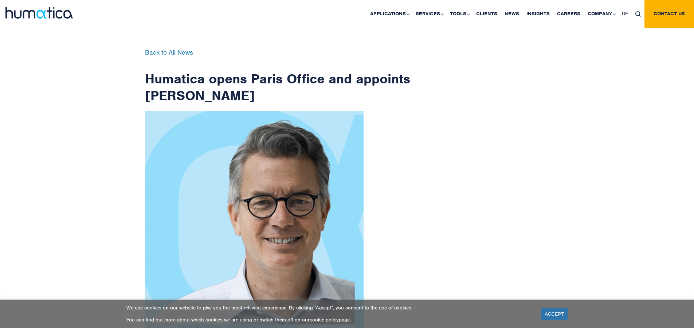 This screenshot has width=694, height=328. I want to click on p: You can find out more about which cookies we are using or switch them off on our page., so click(329, 320).